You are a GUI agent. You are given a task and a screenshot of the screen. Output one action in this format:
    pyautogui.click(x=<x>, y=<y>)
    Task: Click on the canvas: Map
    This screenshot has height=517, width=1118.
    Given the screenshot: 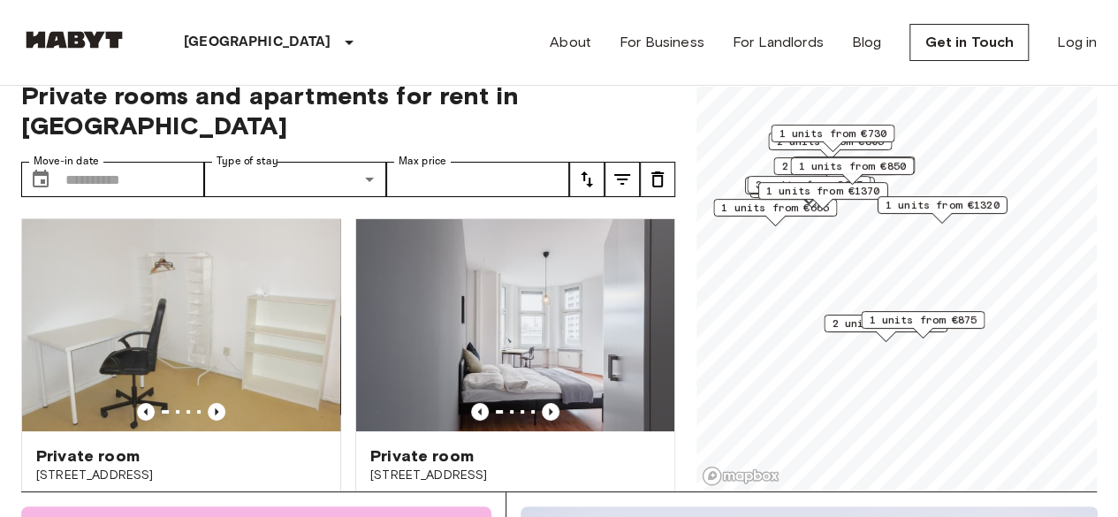 What is the action you would take?
    pyautogui.click(x=896, y=275)
    